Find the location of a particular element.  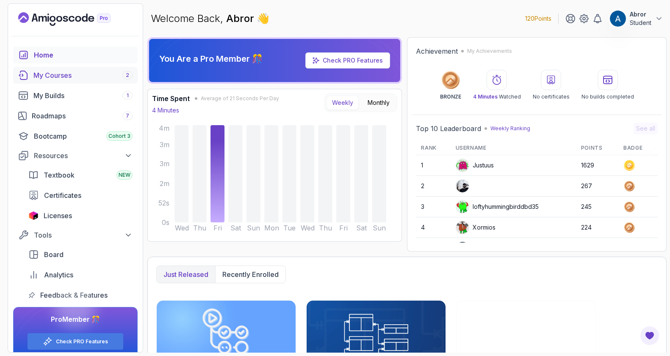

td: 4 is located at coordinates (433, 228).